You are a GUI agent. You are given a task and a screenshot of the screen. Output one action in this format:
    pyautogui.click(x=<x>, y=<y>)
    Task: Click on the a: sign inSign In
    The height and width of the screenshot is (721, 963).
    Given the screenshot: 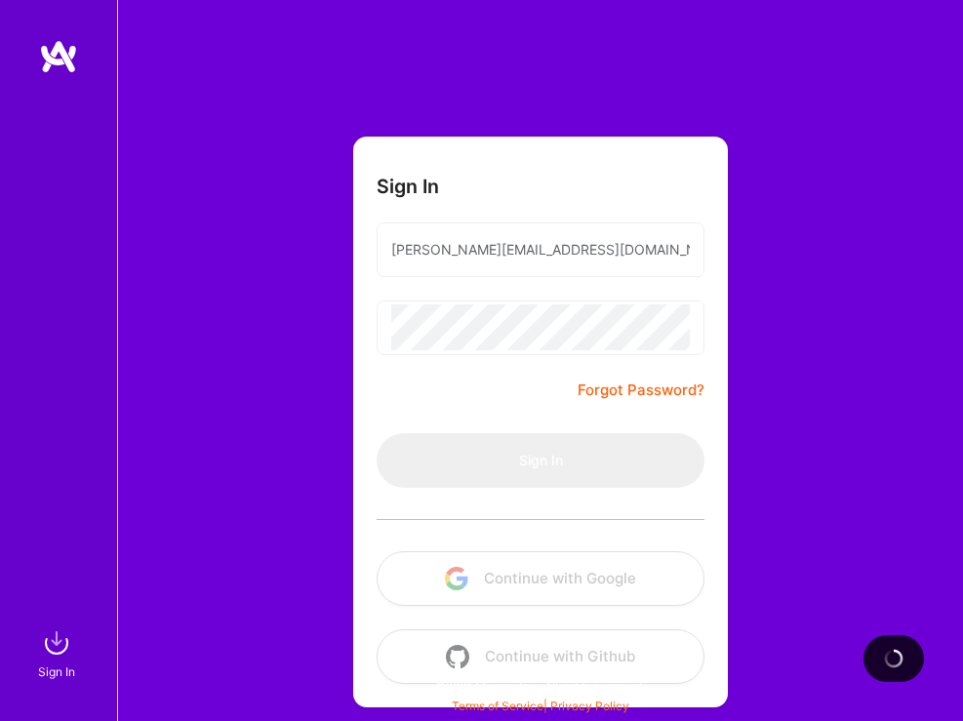 What is the action you would take?
    pyautogui.click(x=59, y=653)
    